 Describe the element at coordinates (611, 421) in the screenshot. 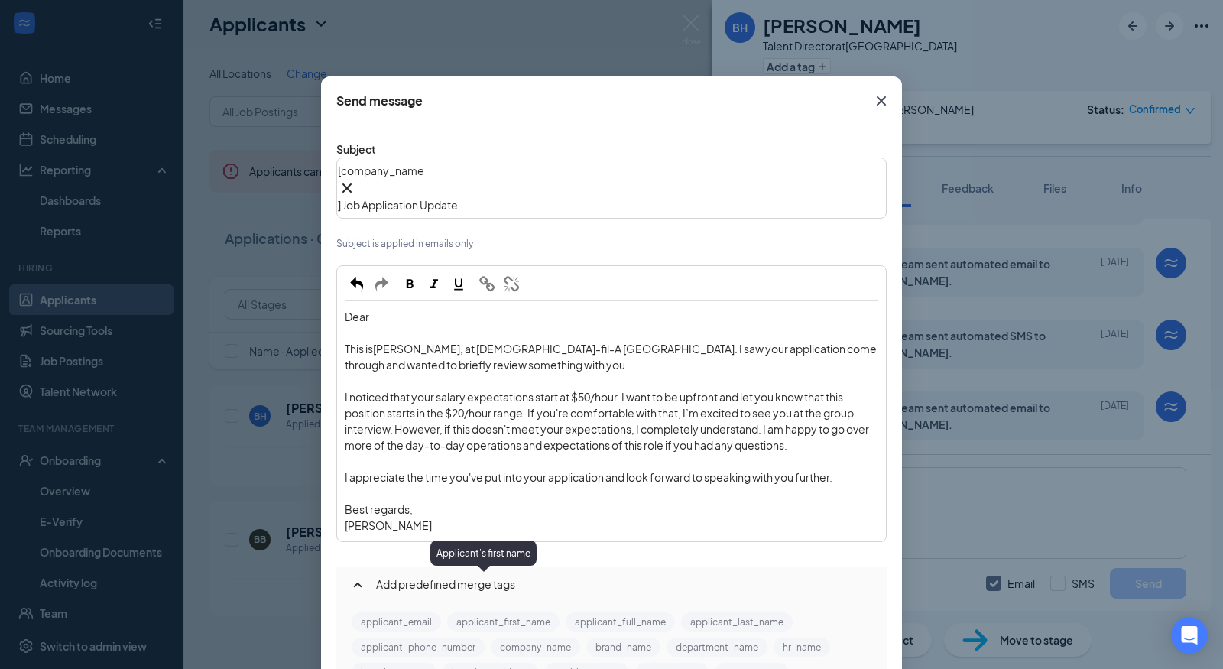

I see `div: Enter your message` at that location.